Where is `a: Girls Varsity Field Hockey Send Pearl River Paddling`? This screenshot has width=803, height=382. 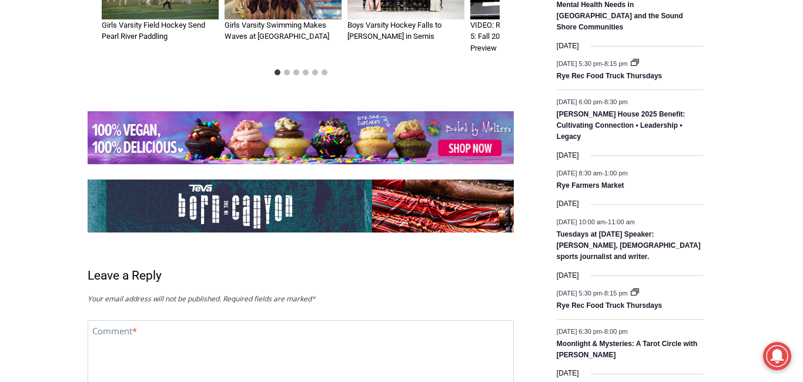 a: Girls Varsity Field Hockey Send Pearl River Paddling is located at coordinates (154, 31).